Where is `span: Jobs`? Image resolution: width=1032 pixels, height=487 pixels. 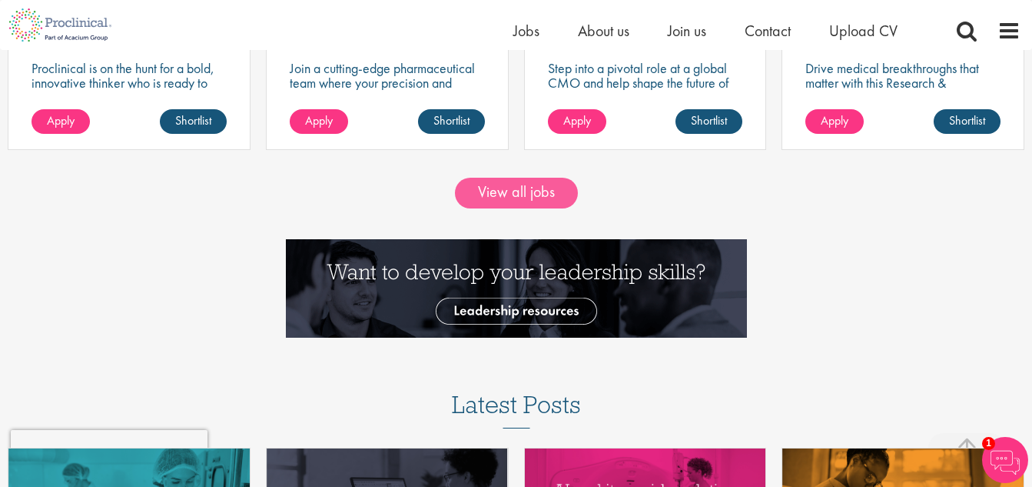
span: Jobs is located at coordinates (527, 31).